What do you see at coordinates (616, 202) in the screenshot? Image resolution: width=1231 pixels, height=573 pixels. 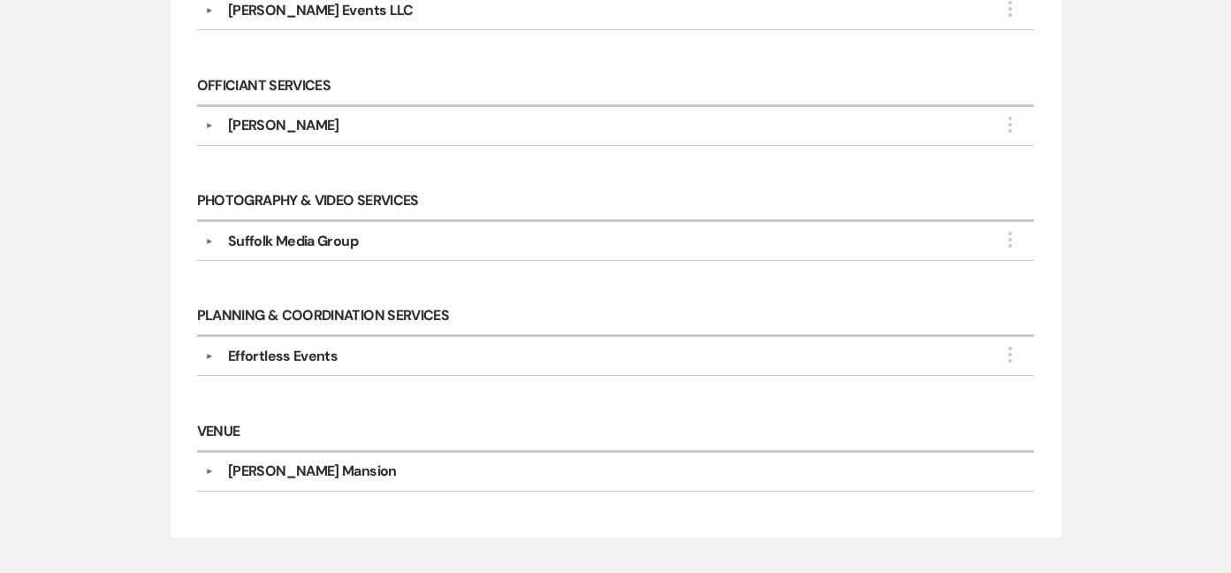 I see `h6: Photography & Video Services` at bounding box center [616, 202].